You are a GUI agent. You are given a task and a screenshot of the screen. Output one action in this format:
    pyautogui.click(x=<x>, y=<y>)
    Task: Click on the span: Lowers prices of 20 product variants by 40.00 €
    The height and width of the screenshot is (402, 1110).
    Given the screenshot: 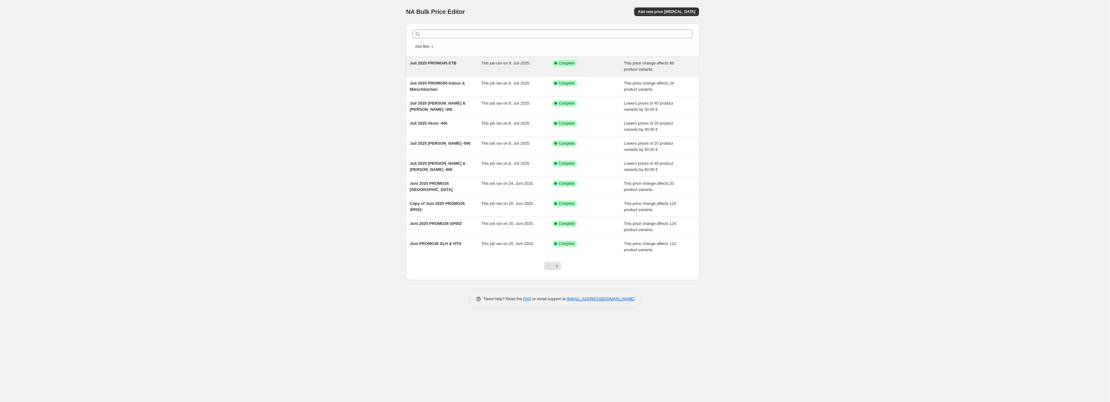 What is the action you would take?
    pyautogui.click(x=649, y=126)
    